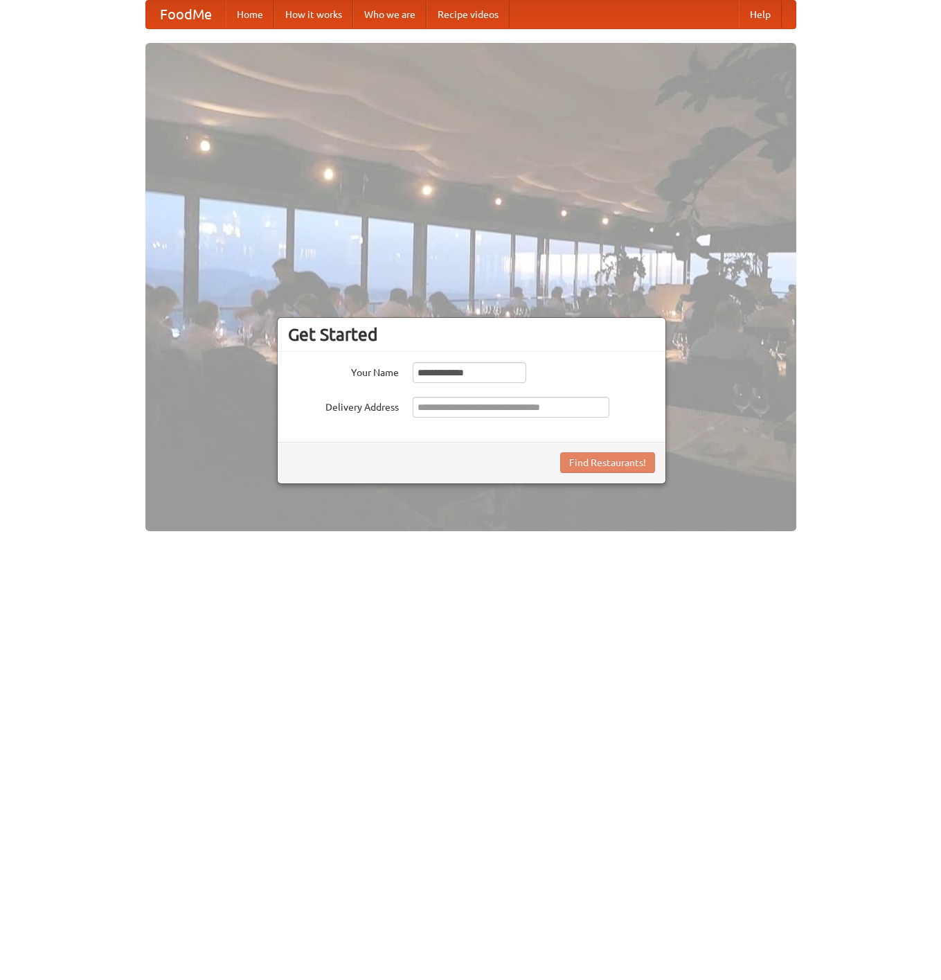 The height and width of the screenshot is (980, 941). Describe the element at coordinates (314, 15) in the screenshot. I see `a: How it works` at that location.